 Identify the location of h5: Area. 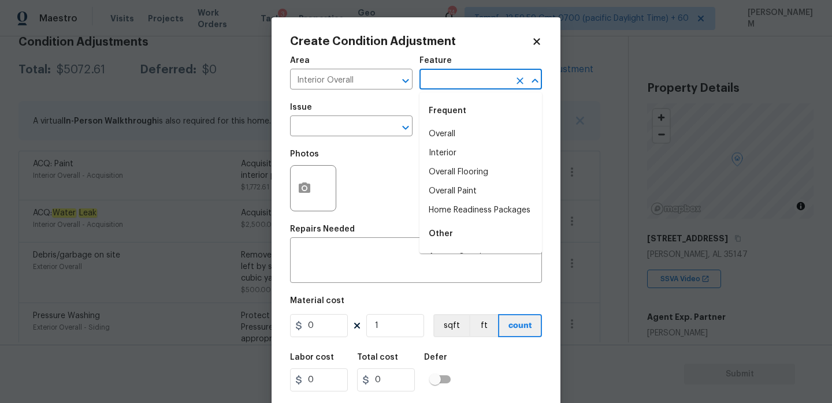
(300, 61).